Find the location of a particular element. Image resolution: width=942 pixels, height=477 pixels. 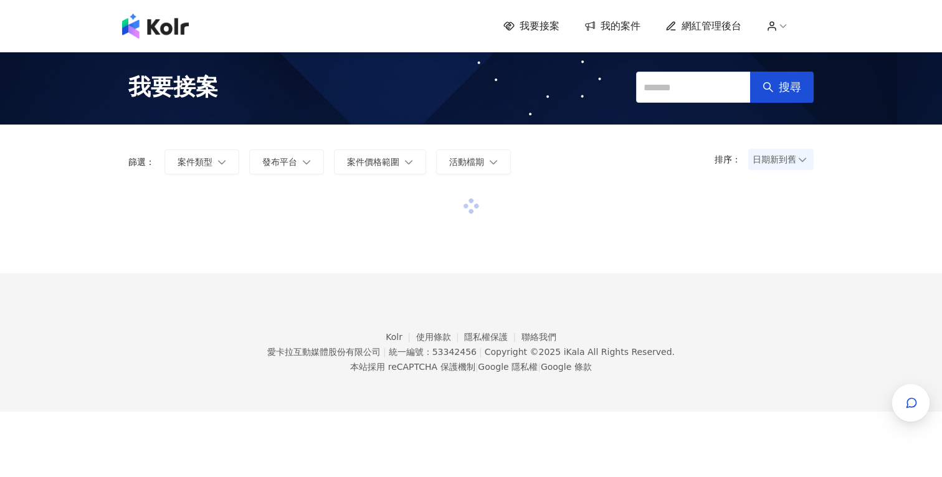

div: 愛卡拉互動媒體股份有限公司 is located at coordinates (324, 352).